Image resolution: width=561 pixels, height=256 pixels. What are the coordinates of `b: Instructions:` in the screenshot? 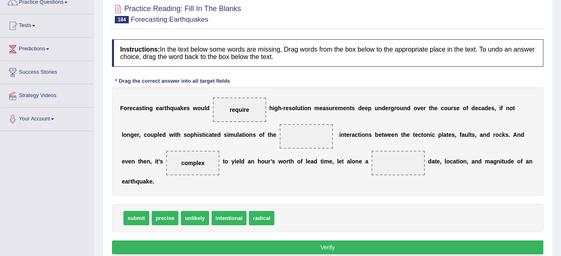 It's located at (140, 49).